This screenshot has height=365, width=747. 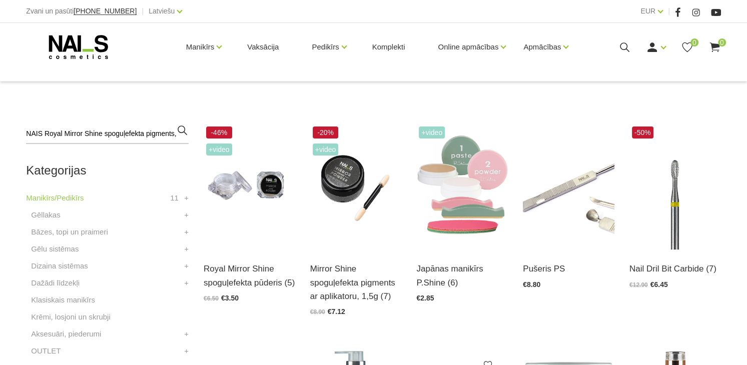 What do you see at coordinates (468, 47) in the screenshot?
I see `a: Online apmācības` at bounding box center [468, 47].